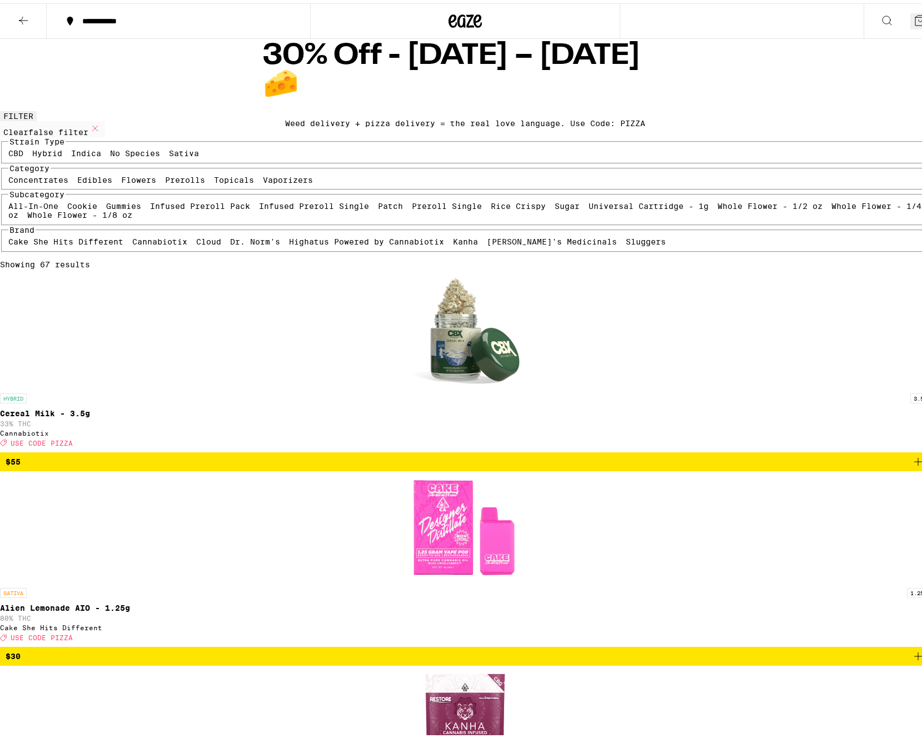  What do you see at coordinates (770, 203) in the screenshot?
I see `label: Whole Flower - 1/2 oz` at bounding box center [770, 203].